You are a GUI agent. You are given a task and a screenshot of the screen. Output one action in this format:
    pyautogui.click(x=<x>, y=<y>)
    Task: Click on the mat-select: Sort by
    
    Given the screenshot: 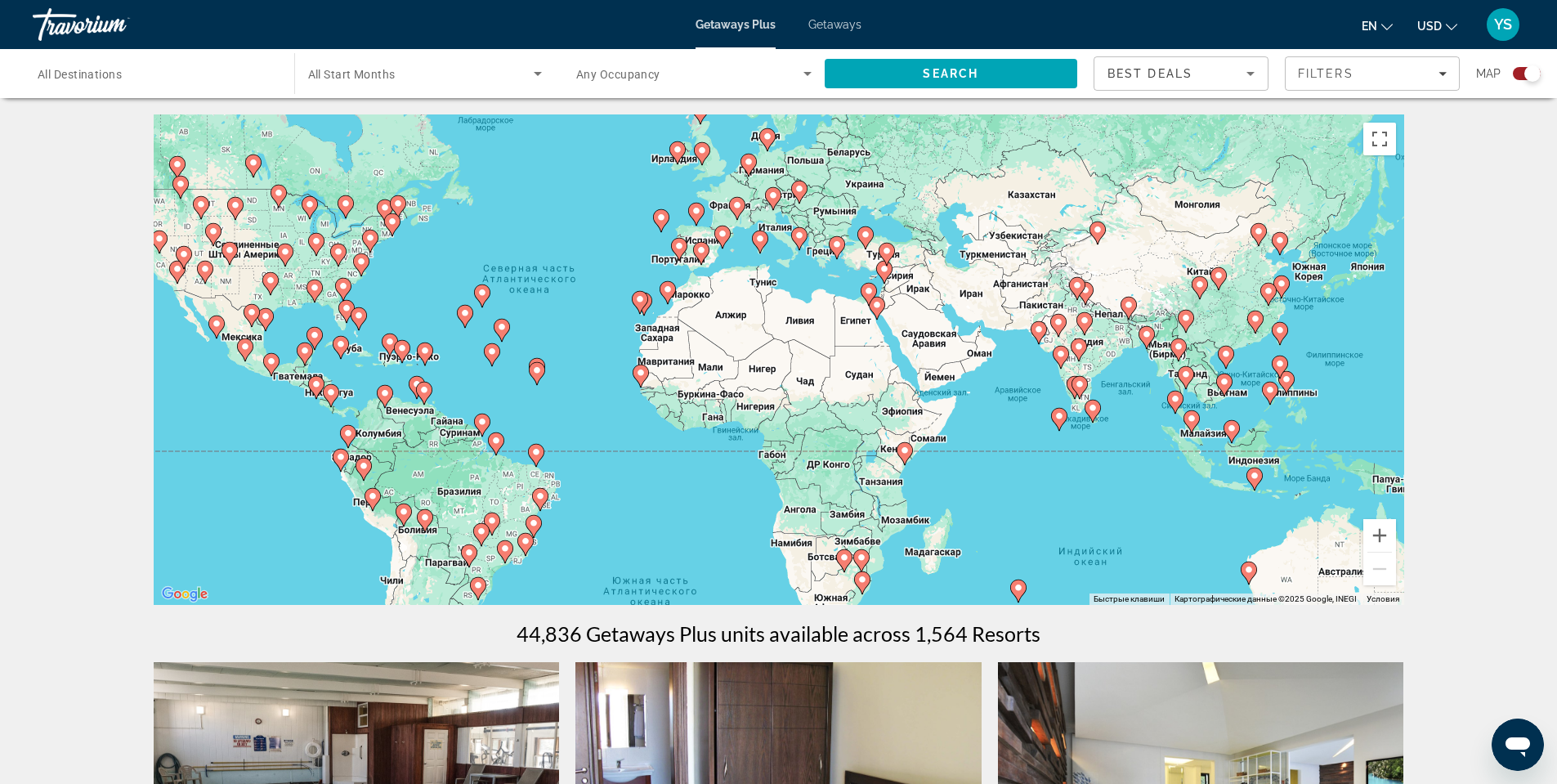 What is the action you would take?
    pyautogui.click(x=1181, y=74)
    